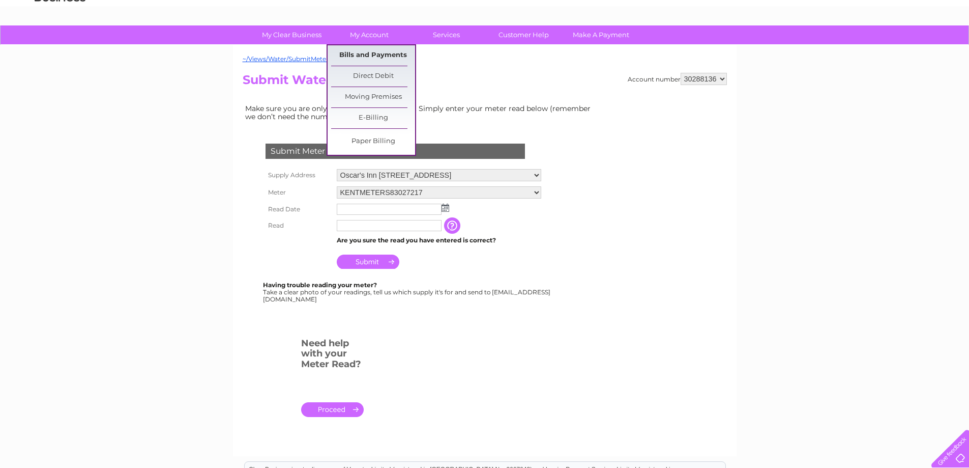 The width and height of the screenshot is (969, 468). What do you see at coordinates (299, 175) in the screenshot?
I see `th: Supply Address` at bounding box center [299, 175].